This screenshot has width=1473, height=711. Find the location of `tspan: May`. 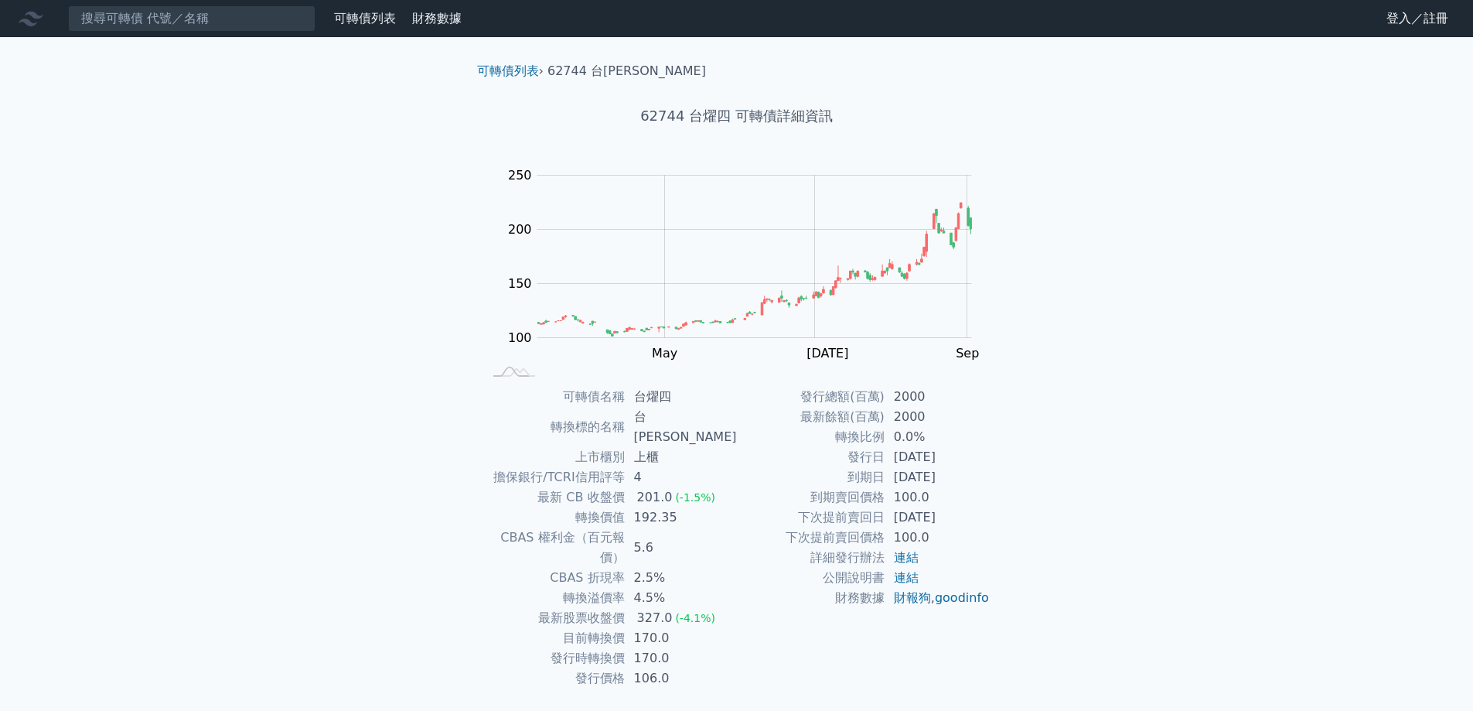

tspan: May is located at coordinates (664, 353).